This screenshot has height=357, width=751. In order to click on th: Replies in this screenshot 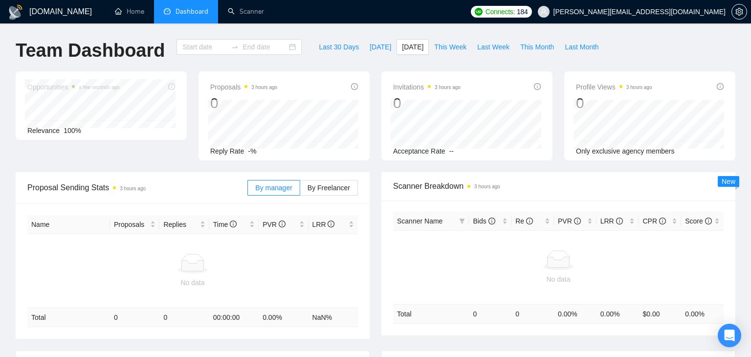, I will do `click(184, 225)`.